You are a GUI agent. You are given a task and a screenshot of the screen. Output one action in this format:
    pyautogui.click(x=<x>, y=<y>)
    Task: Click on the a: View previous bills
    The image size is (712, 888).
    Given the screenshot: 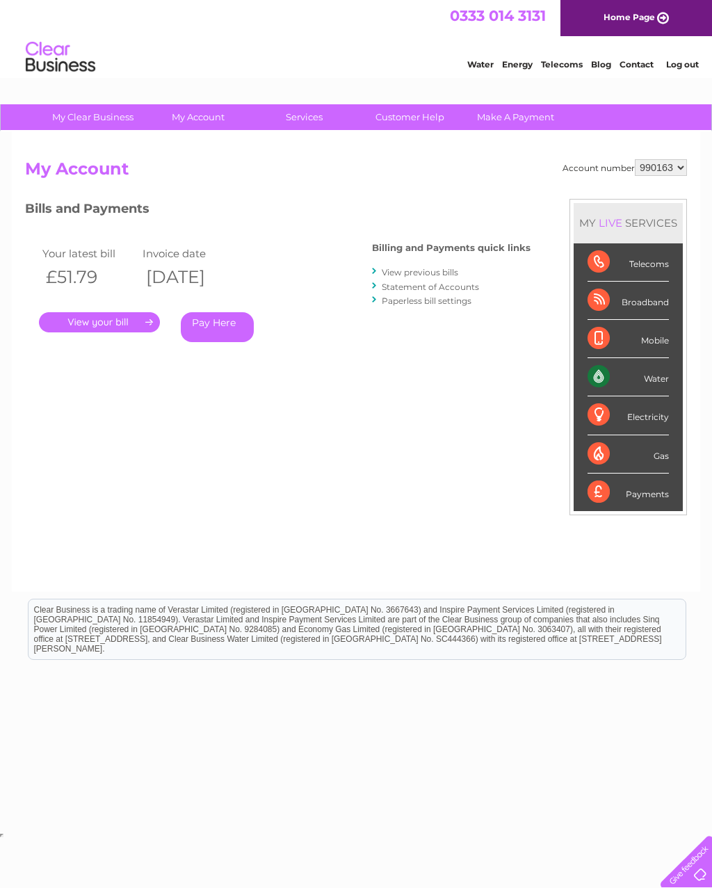 What is the action you would take?
    pyautogui.click(x=420, y=272)
    